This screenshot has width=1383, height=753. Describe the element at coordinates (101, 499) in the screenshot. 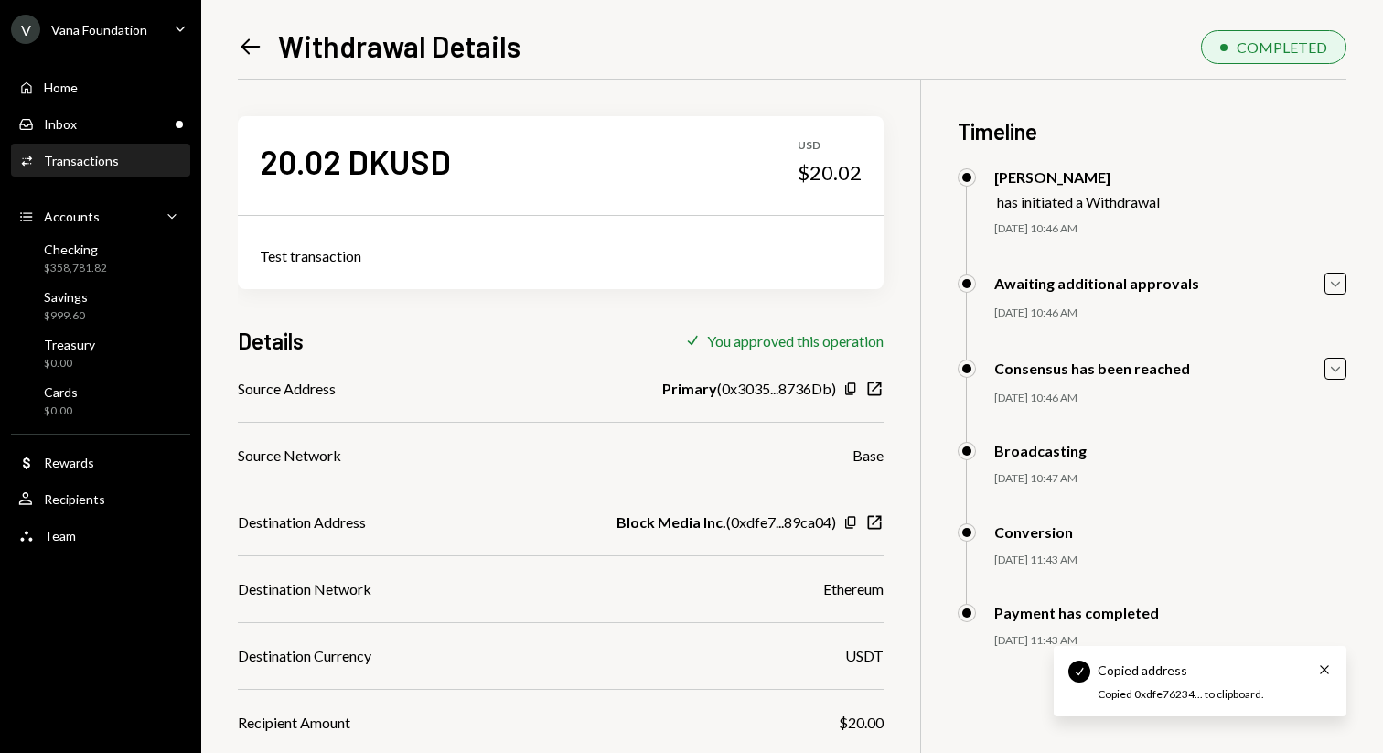

I see `a: Recipients` at that location.